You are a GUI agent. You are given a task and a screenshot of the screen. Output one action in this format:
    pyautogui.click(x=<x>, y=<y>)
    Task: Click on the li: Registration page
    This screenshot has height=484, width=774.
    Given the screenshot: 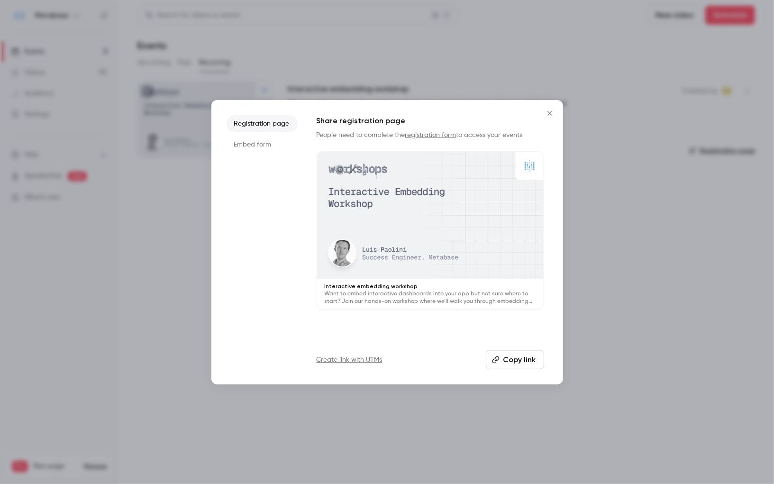 What is the action you would take?
    pyautogui.click(x=262, y=124)
    